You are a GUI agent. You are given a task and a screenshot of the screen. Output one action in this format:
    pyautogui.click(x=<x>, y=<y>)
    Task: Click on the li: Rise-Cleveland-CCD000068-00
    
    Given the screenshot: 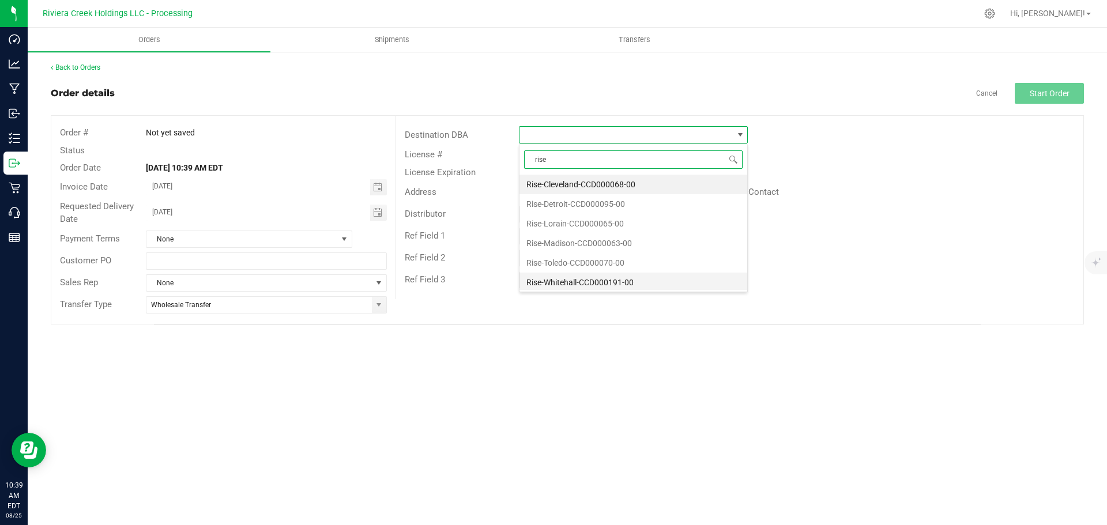 What is the action you would take?
    pyautogui.click(x=633, y=185)
    